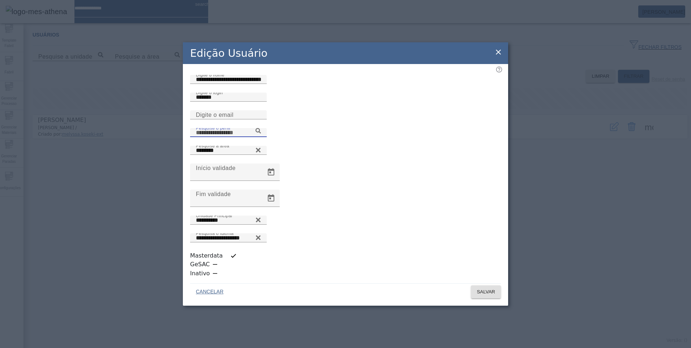  What do you see at coordinates (210, 292) in the screenshot?
I see `span: CANCELAR` at bounding box center [210, 292].